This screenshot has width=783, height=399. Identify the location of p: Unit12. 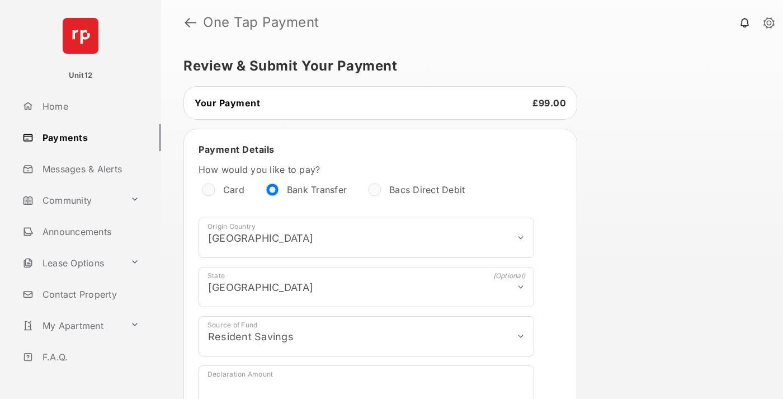
(81, 76).